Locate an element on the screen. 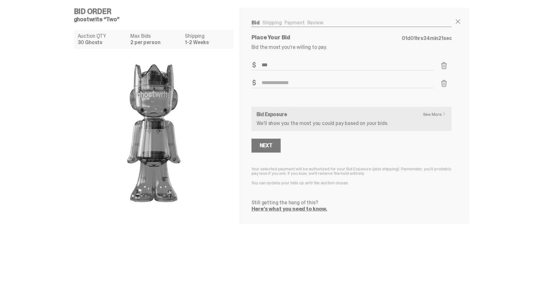  img: product image is located at coordinates (154, 133).